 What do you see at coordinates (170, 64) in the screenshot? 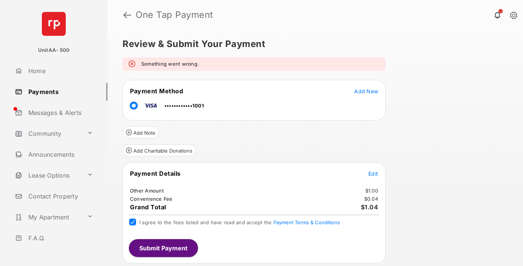
I see `em: Something went wrong.` at bounding box center [170, 64].